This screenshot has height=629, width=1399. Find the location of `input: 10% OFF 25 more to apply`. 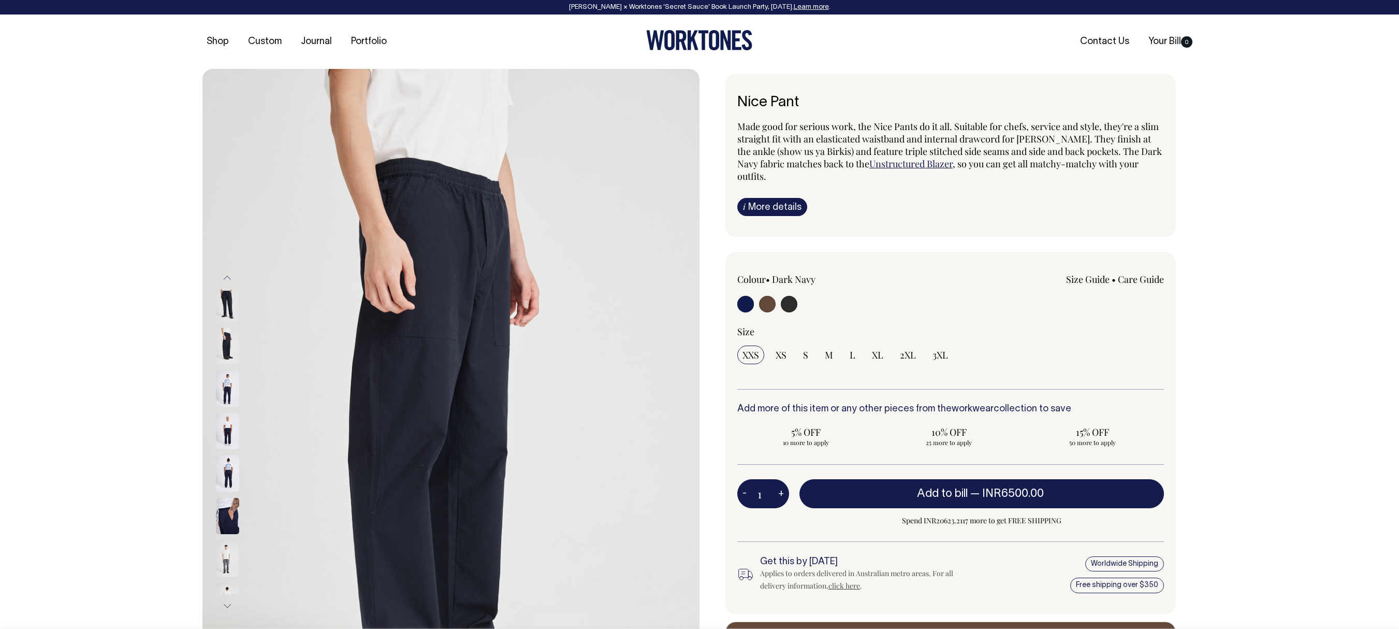

input: 10% OFF 25 more to apply is located at coordinates (949, 436).